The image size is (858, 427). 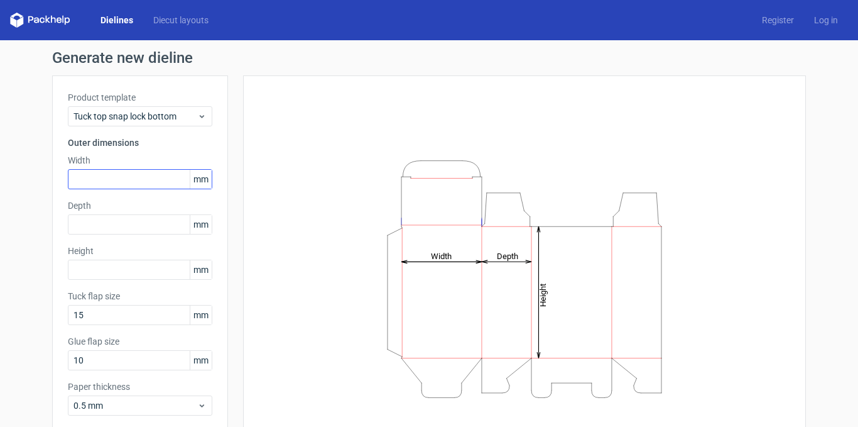 I want to click on span: 0.5 mm, so click(x=135, y=405).